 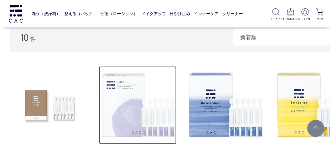 I want to click on a: CART, so click(x=320, y=15).